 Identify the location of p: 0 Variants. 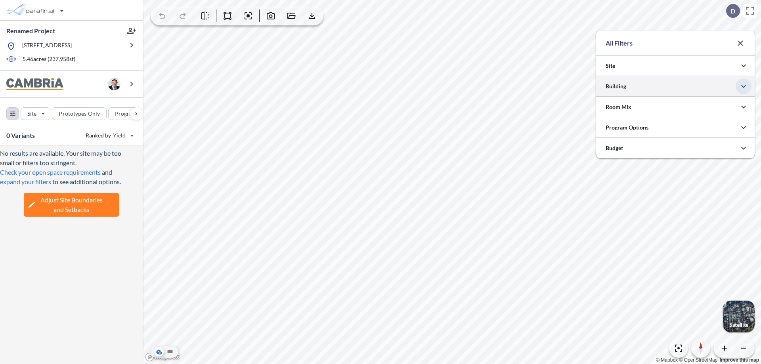
(21, 136).